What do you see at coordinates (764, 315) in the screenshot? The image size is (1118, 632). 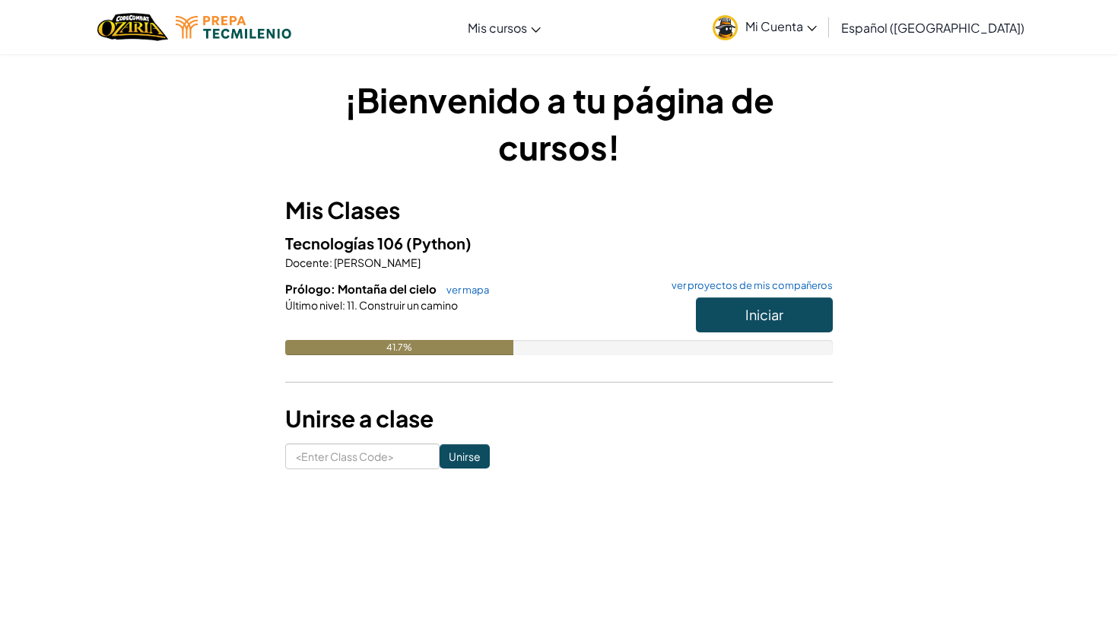 I see `button: Iniciar` at bounding box center [764, 315].